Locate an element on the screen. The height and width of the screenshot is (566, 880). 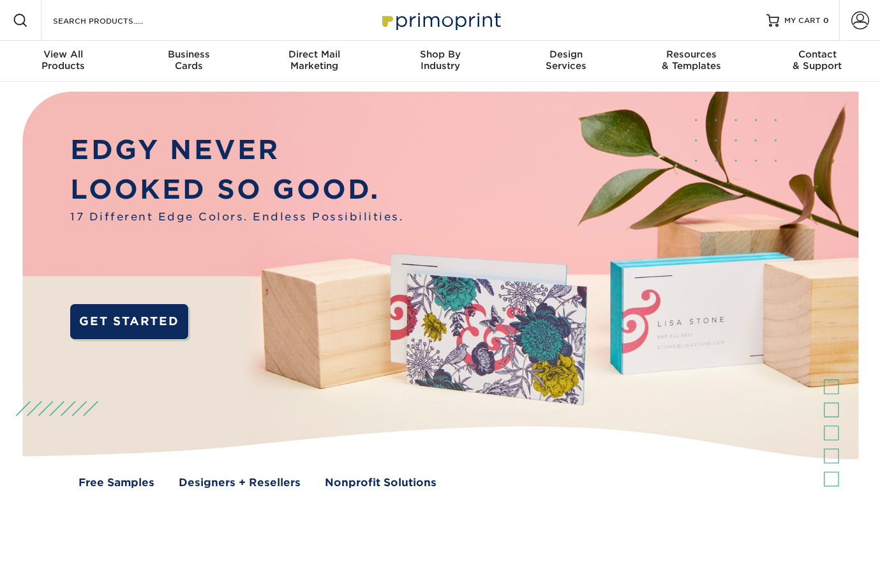
p: LOOKED SO GOOD. is located at coordinates (237, 189).